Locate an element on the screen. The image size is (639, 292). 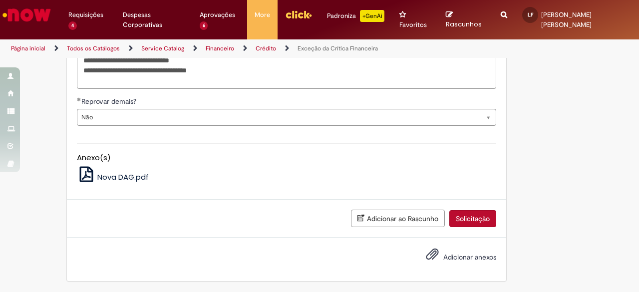
span: LF is located at coordinates (530, 14).